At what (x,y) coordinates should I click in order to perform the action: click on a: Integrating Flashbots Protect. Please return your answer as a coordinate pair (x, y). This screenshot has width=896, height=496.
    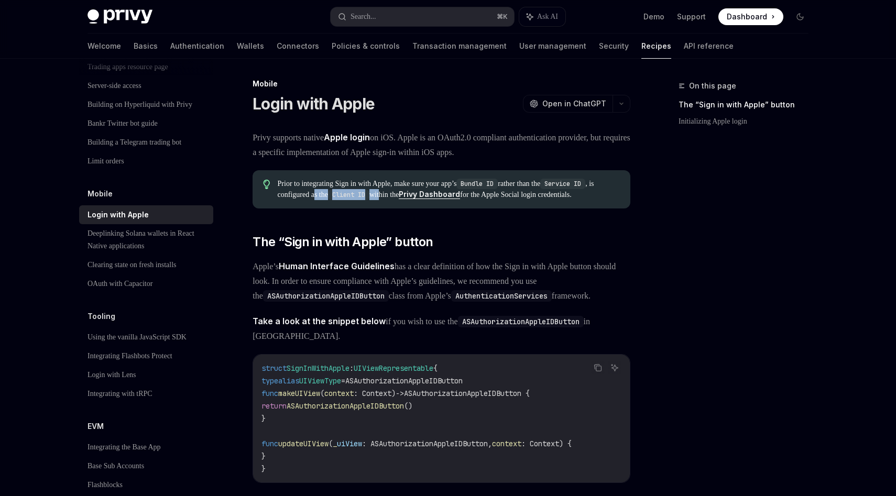
    Looking at the image, I should click on (146, 356).